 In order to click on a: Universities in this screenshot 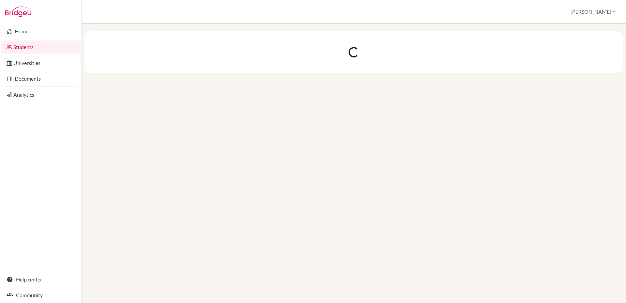, I will do `click(40, 63)`.